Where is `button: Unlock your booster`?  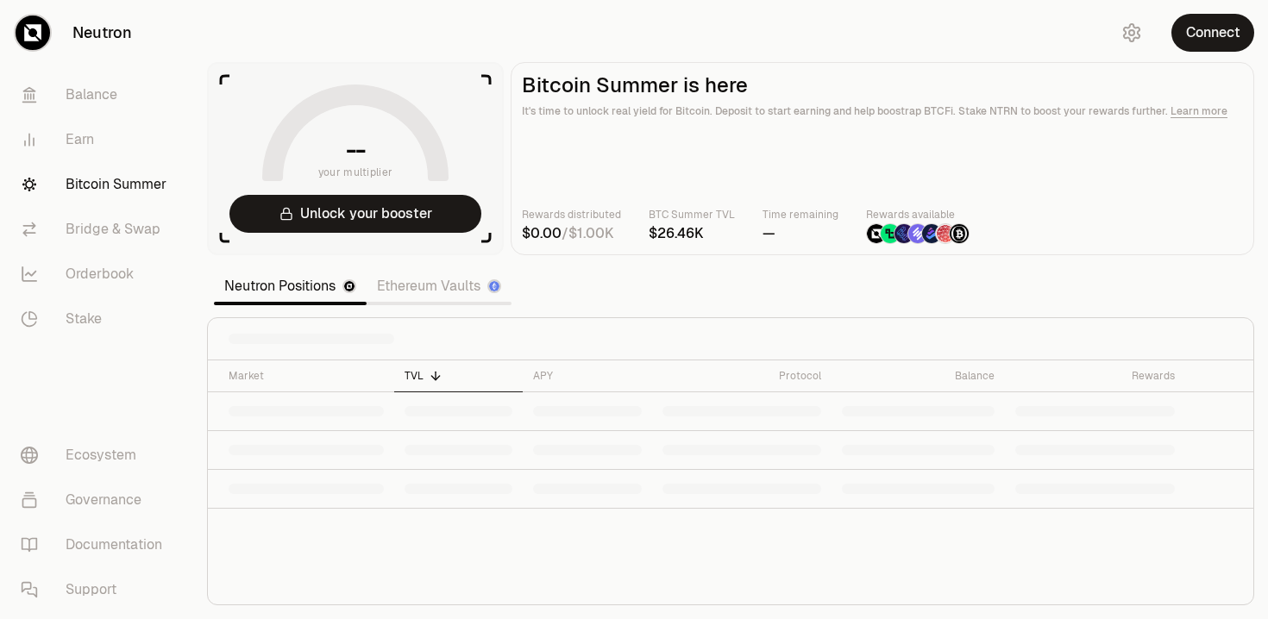
button: Unlock your booster is located at coordinates (355, 214).